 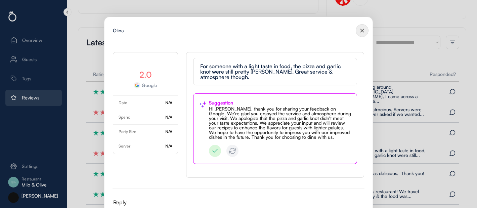 What do you see at coordinates (232, 151) in the screenshot?
I see `img: Group%2048096261.svg` at bounding box center [232, 151].